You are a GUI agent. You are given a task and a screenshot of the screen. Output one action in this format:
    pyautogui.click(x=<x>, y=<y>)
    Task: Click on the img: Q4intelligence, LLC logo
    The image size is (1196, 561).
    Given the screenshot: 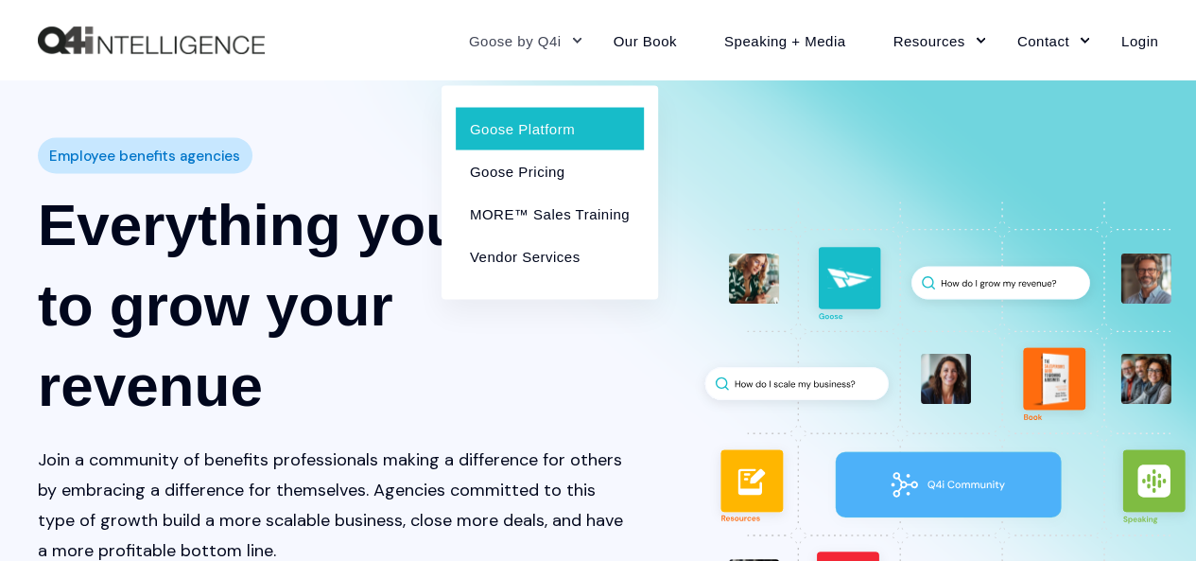 What is the action you would take?
    pyautogui.click(x=151, y=41)
    